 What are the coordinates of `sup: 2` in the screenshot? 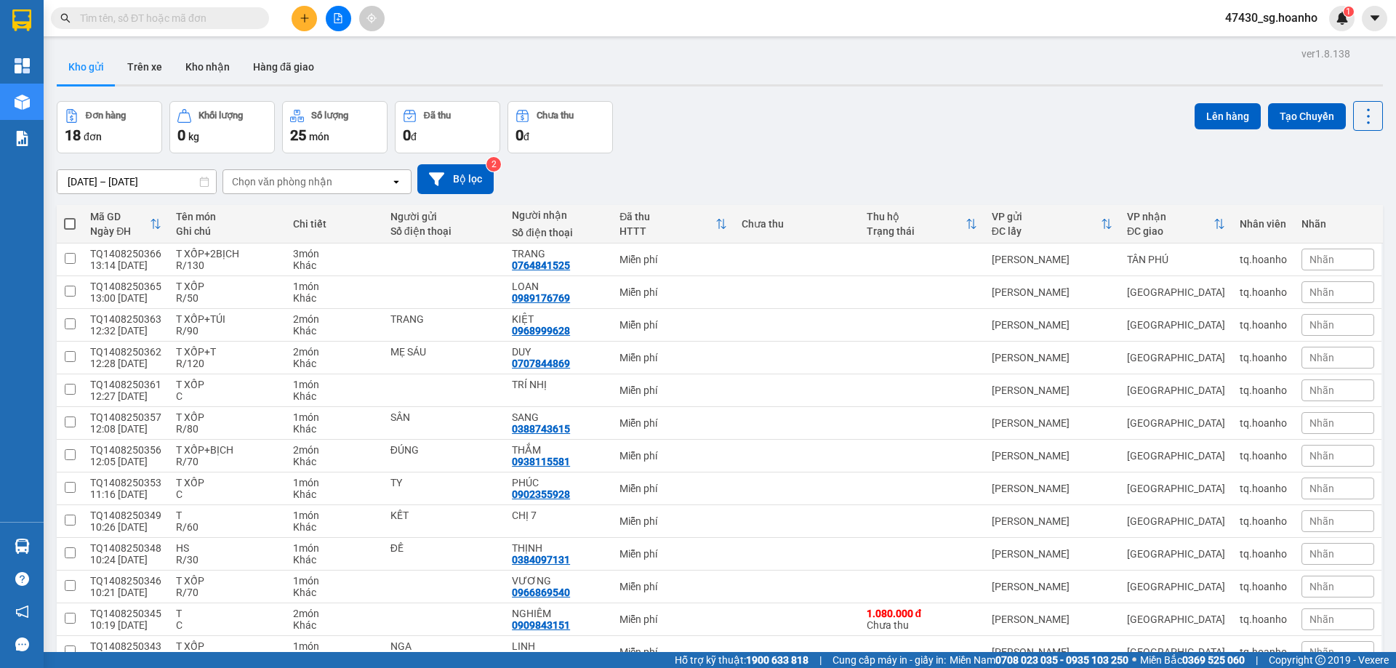 It's located at (494, 164).